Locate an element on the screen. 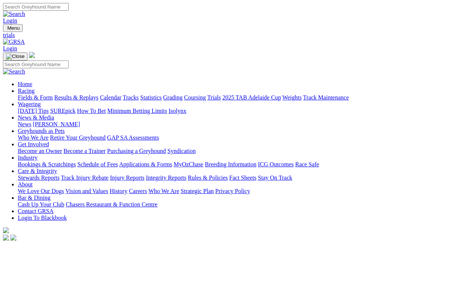 This screenshot has height=287, width=475. a: Cash Up Your Club is located at coordinates (41, 204).